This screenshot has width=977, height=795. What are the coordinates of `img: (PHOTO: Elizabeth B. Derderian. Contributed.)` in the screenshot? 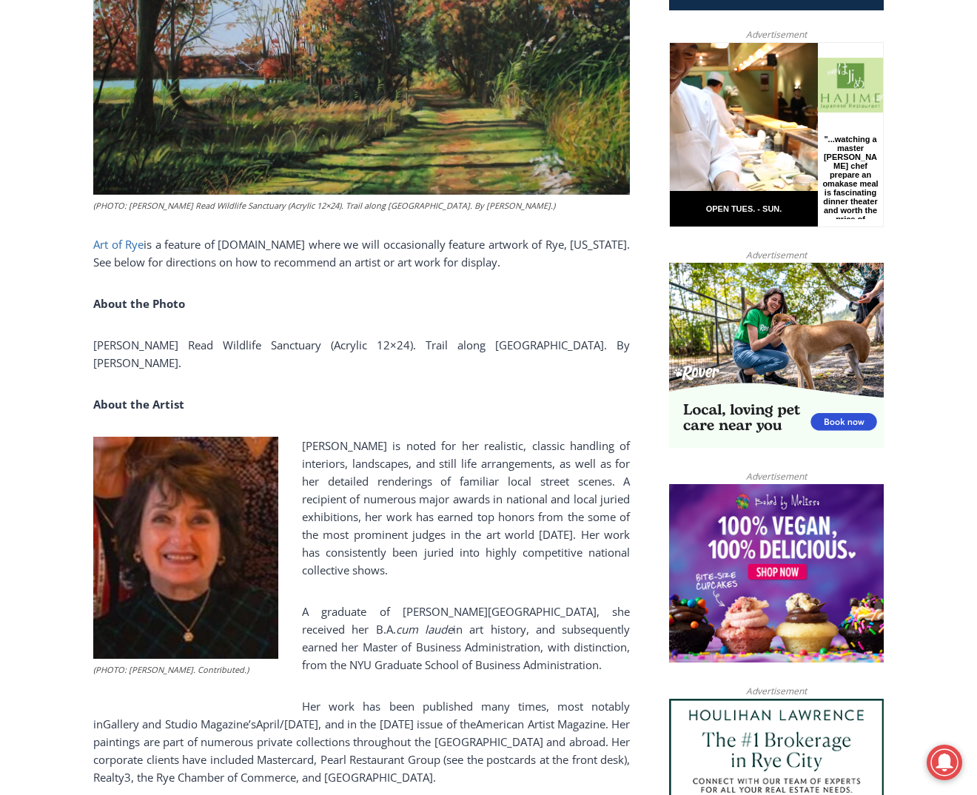 It's located at (186, 548).